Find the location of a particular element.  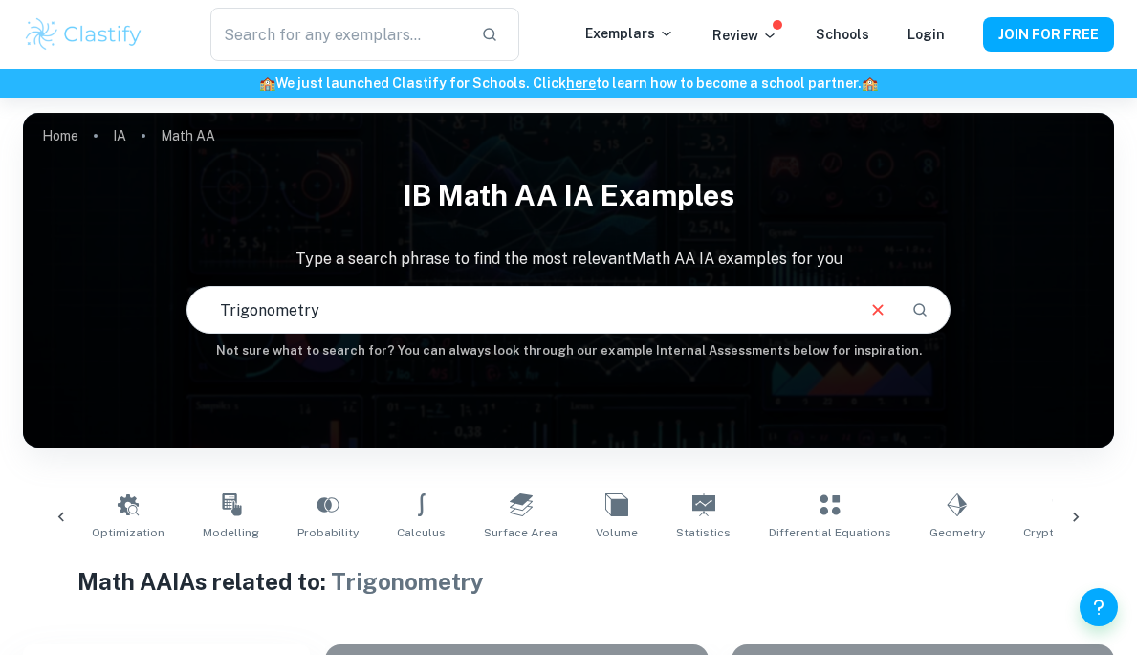

button: Clear is located at coordinates (878, 310).